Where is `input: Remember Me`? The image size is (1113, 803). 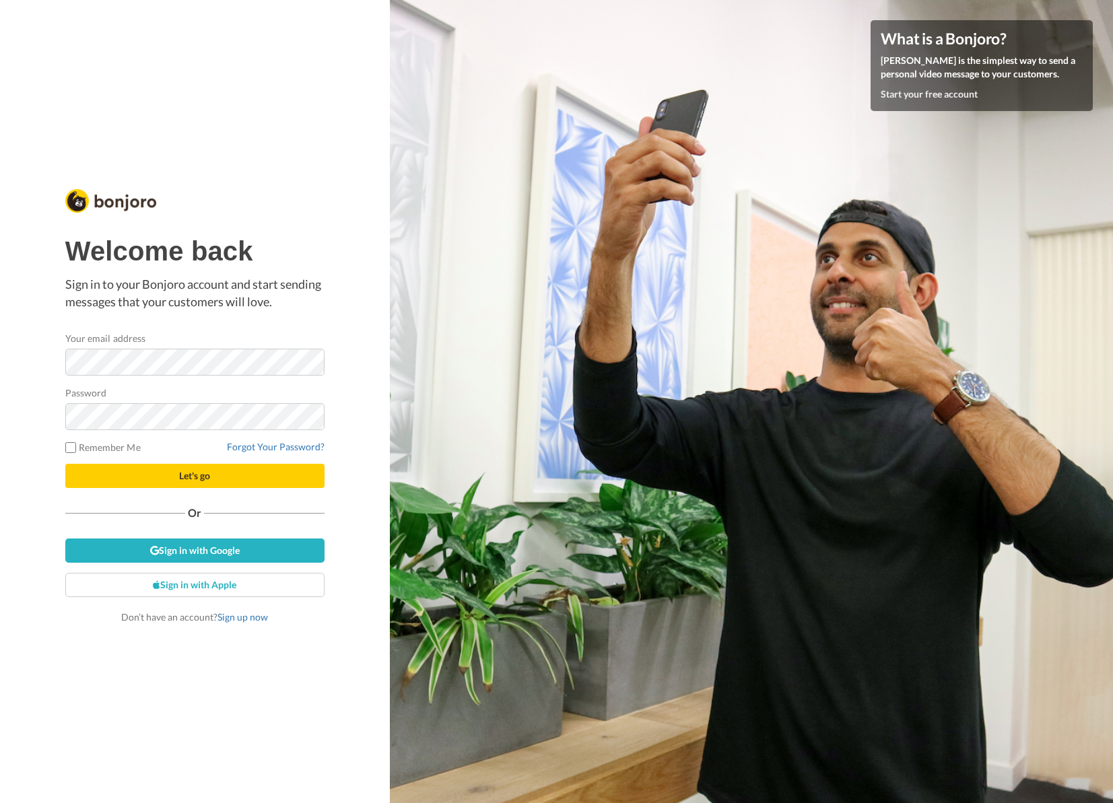
input: Remember Me is located at coordinates (71, 448).